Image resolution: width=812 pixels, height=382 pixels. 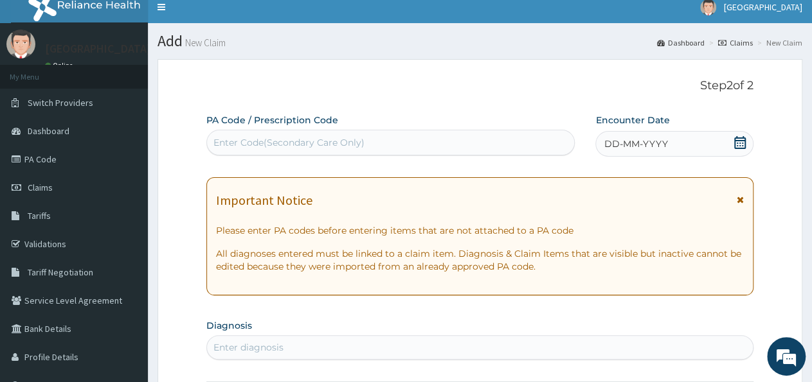 I want to click on span: Dashboard, so click(x=48, y=131).